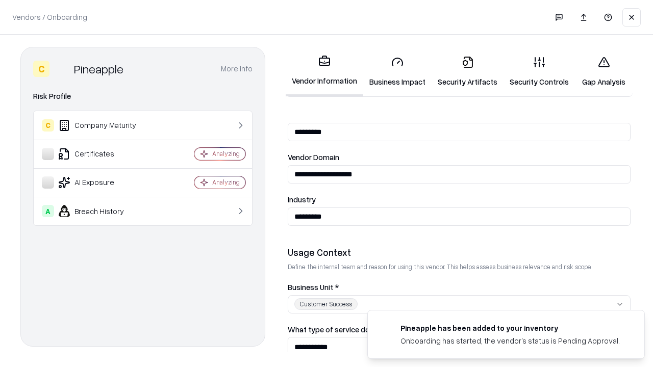  Describe the element at coordinates (324, 71) in the screenshot. I see `a: Vendor Information` at that location.